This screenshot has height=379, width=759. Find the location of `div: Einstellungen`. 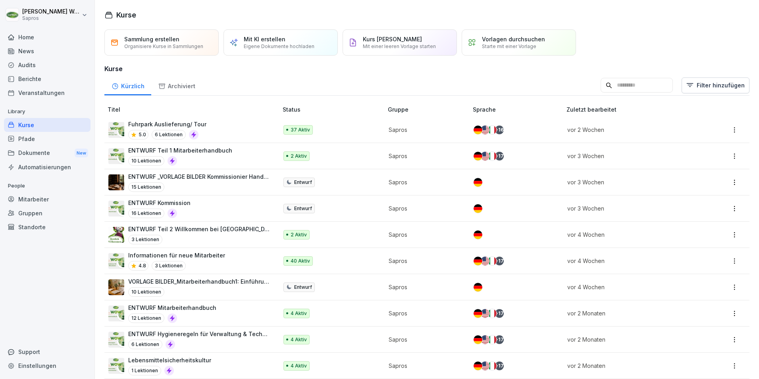

div: Einstellungen is located at coordinates (47, 365).